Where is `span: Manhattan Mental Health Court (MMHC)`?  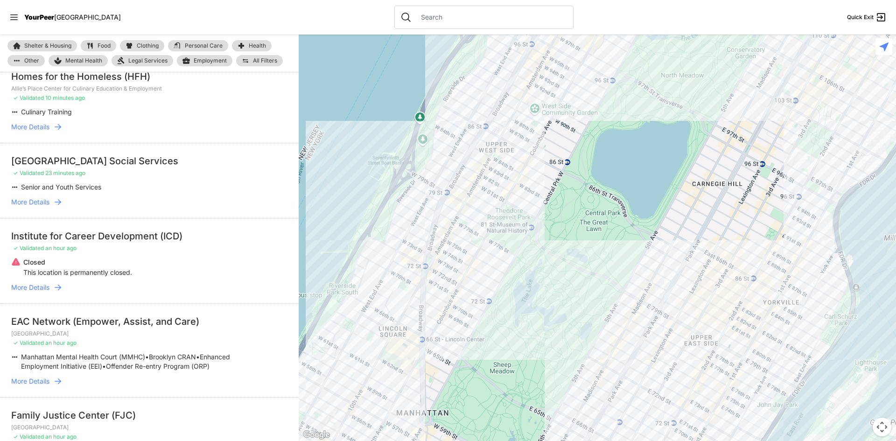 span: Manhattan Mental Health Court (MMHC) is located at coordinates (83, 357).